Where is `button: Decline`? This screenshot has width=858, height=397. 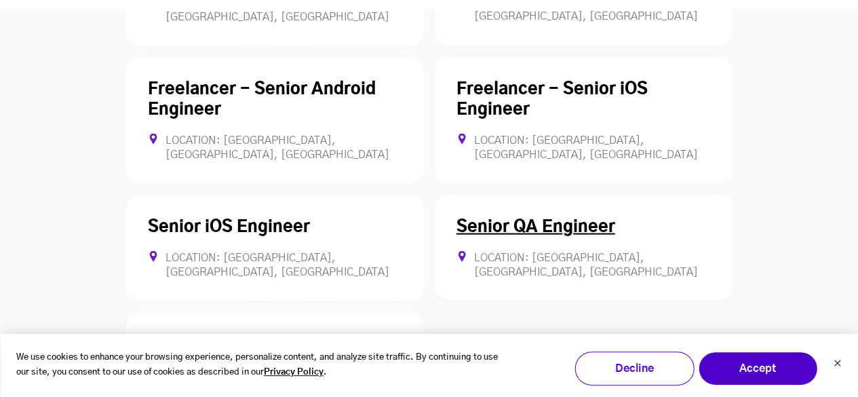
button: Decline is located at coordinates (634, 368).